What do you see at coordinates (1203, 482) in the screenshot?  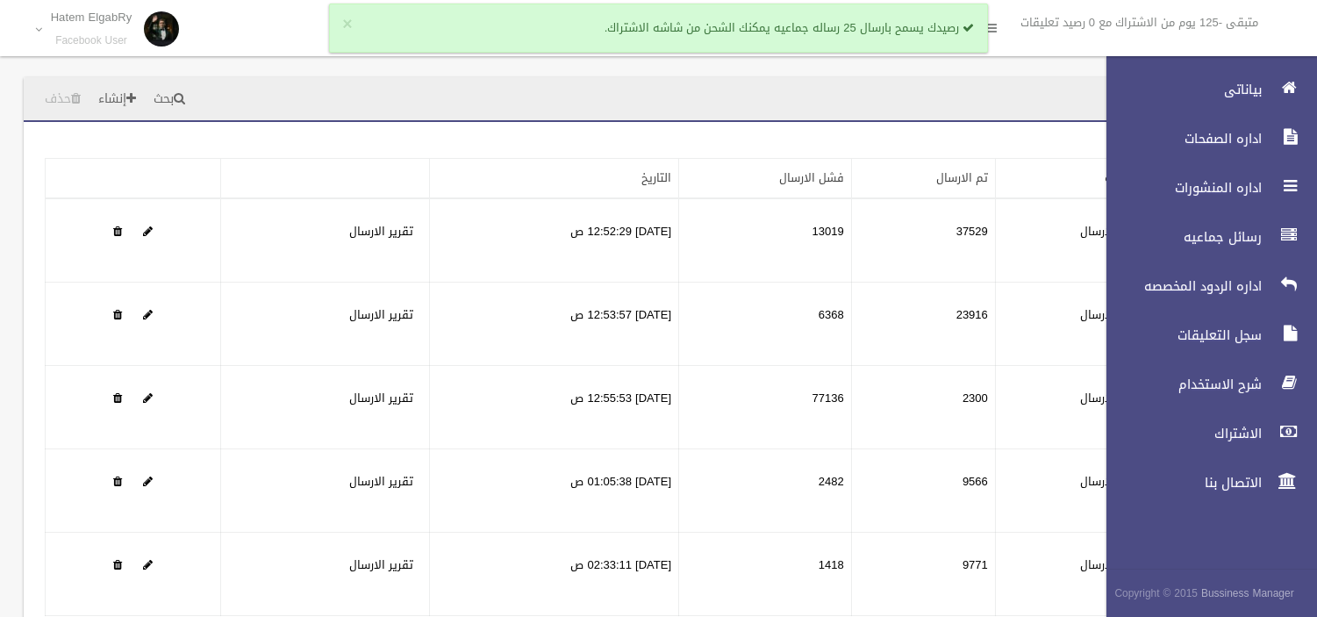 I see `a: الاتصال بنا` at bounding box center [1203, 482].